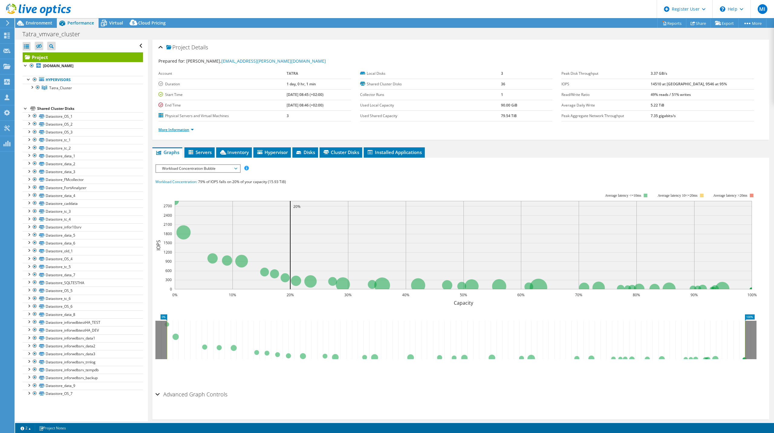  What do you see at coordinates (83, 314) in the screenshot?
I see `a: Datastore_data_8` at bounding box center [83, 314].